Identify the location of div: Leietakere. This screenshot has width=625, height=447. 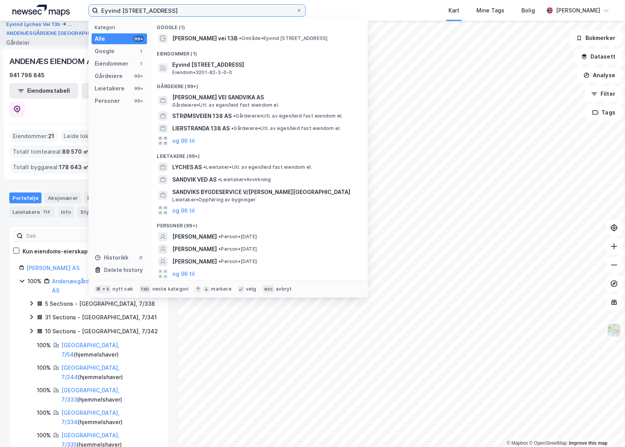
(32, 212).